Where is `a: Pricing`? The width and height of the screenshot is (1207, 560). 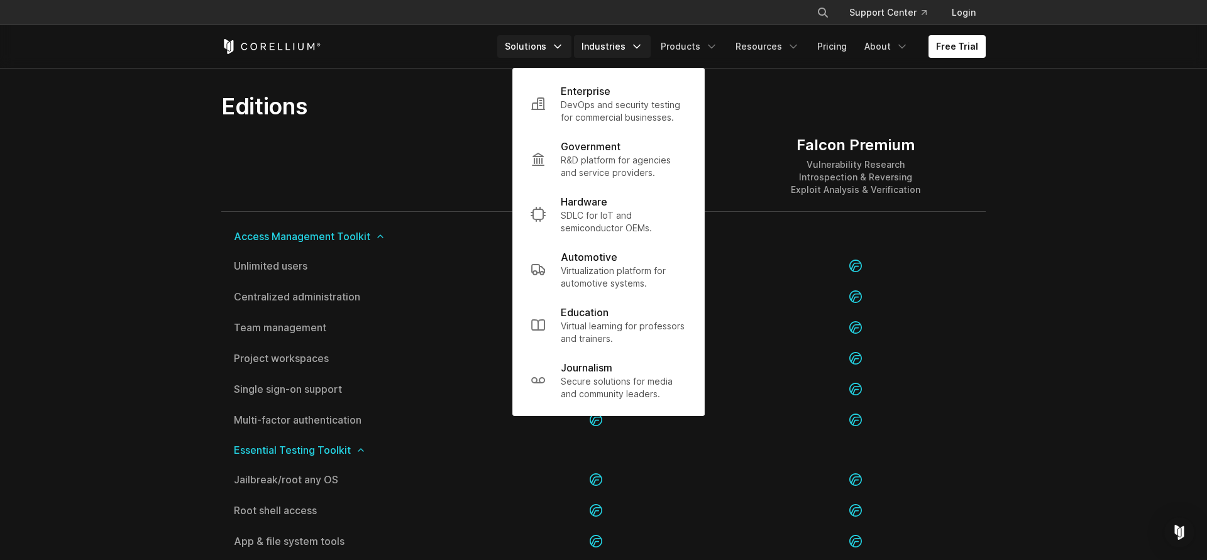 a: Pricing is located at coordinates (832, 47).